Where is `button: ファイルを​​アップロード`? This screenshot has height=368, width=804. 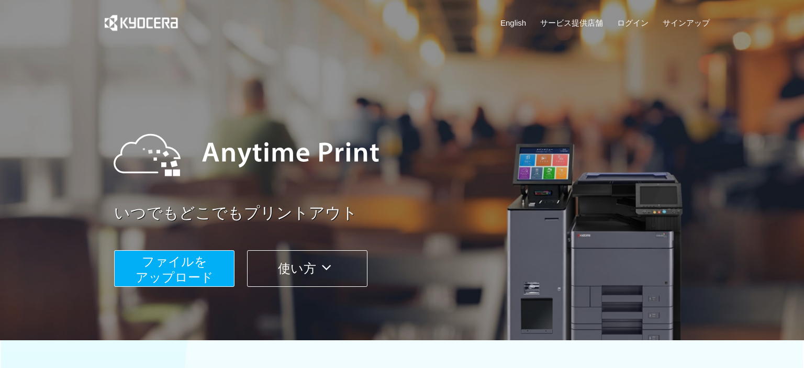 button: ファイルを​​アップロード is located at coordinates (174, 269).